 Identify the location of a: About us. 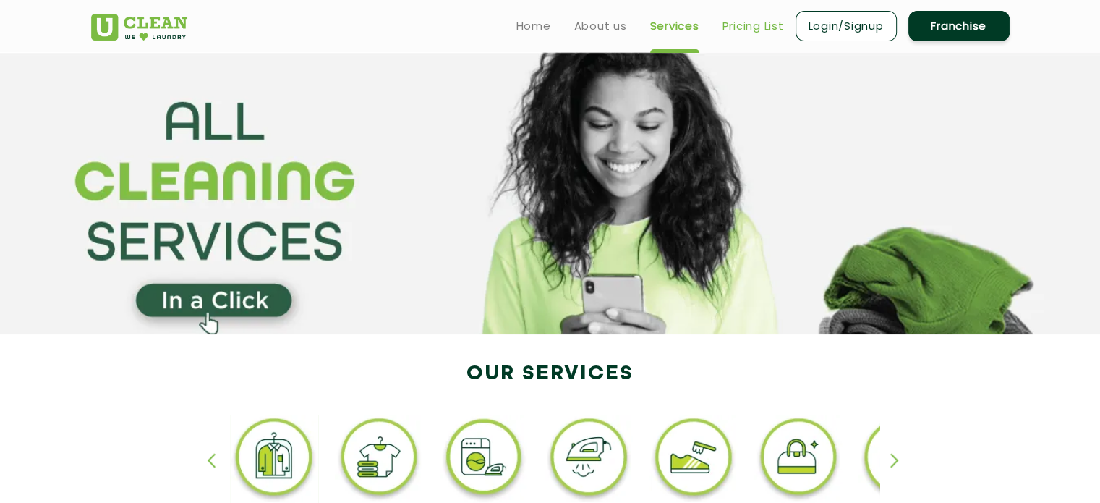
(600, 26).